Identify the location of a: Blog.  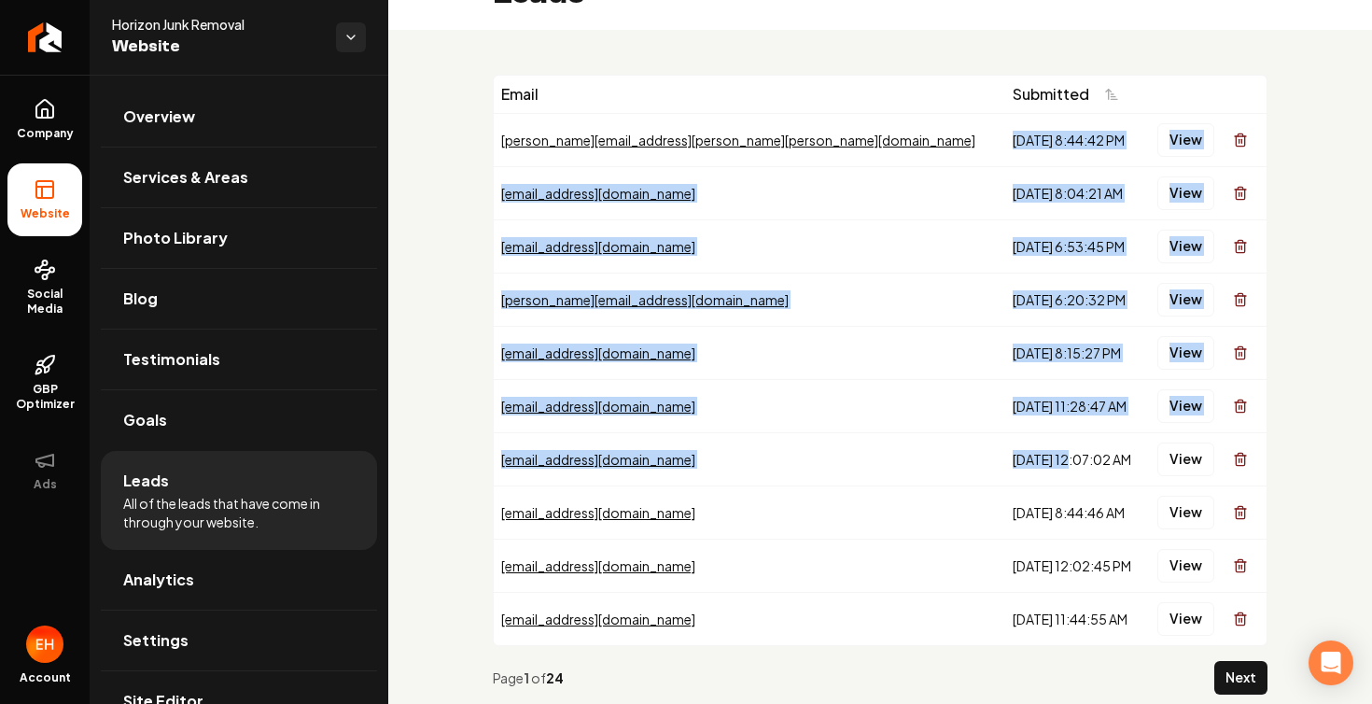
(239, 299).